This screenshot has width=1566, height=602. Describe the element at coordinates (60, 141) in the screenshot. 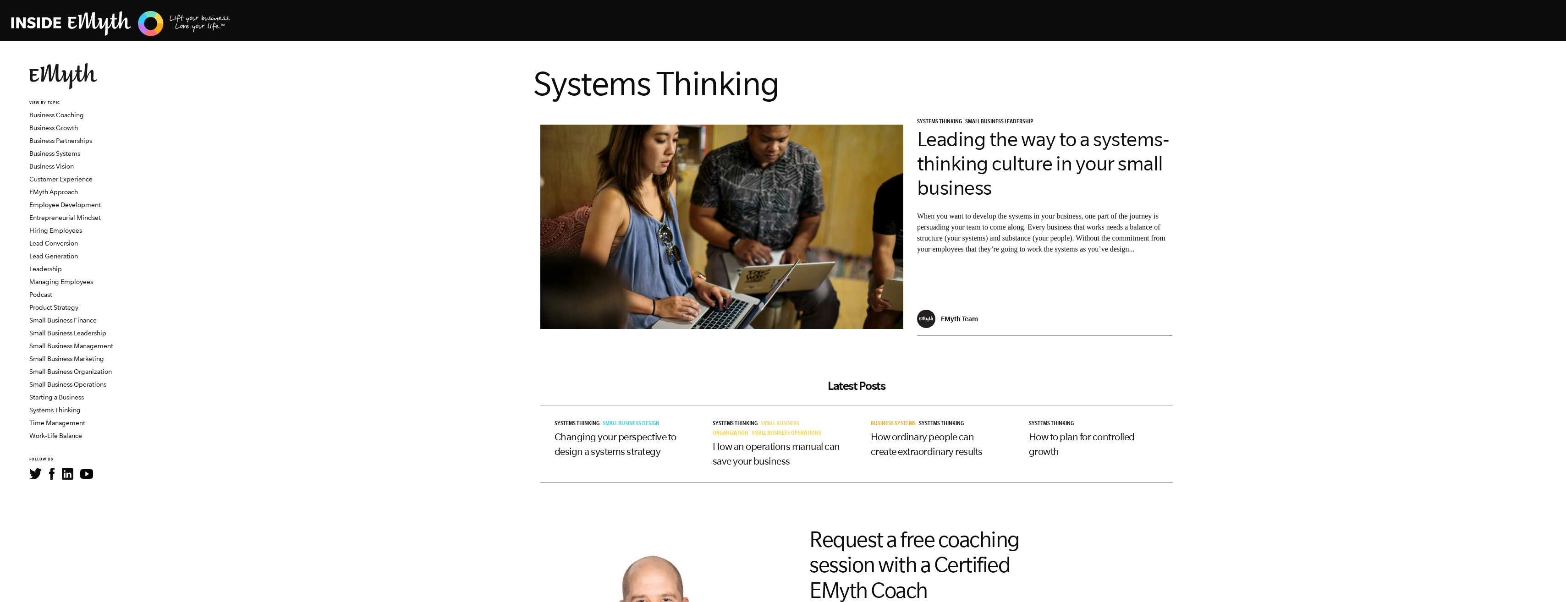

I see `a: Business Partnerships` at that location.